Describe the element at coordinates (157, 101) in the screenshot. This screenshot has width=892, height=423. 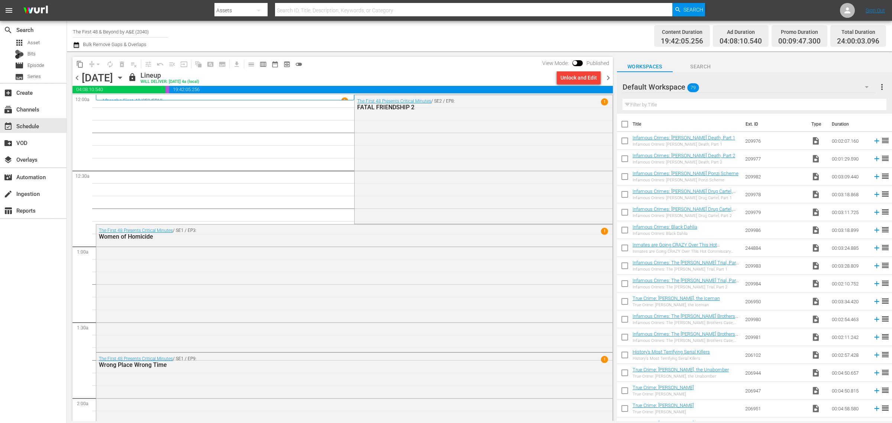
I see `p: EP10` at that location.